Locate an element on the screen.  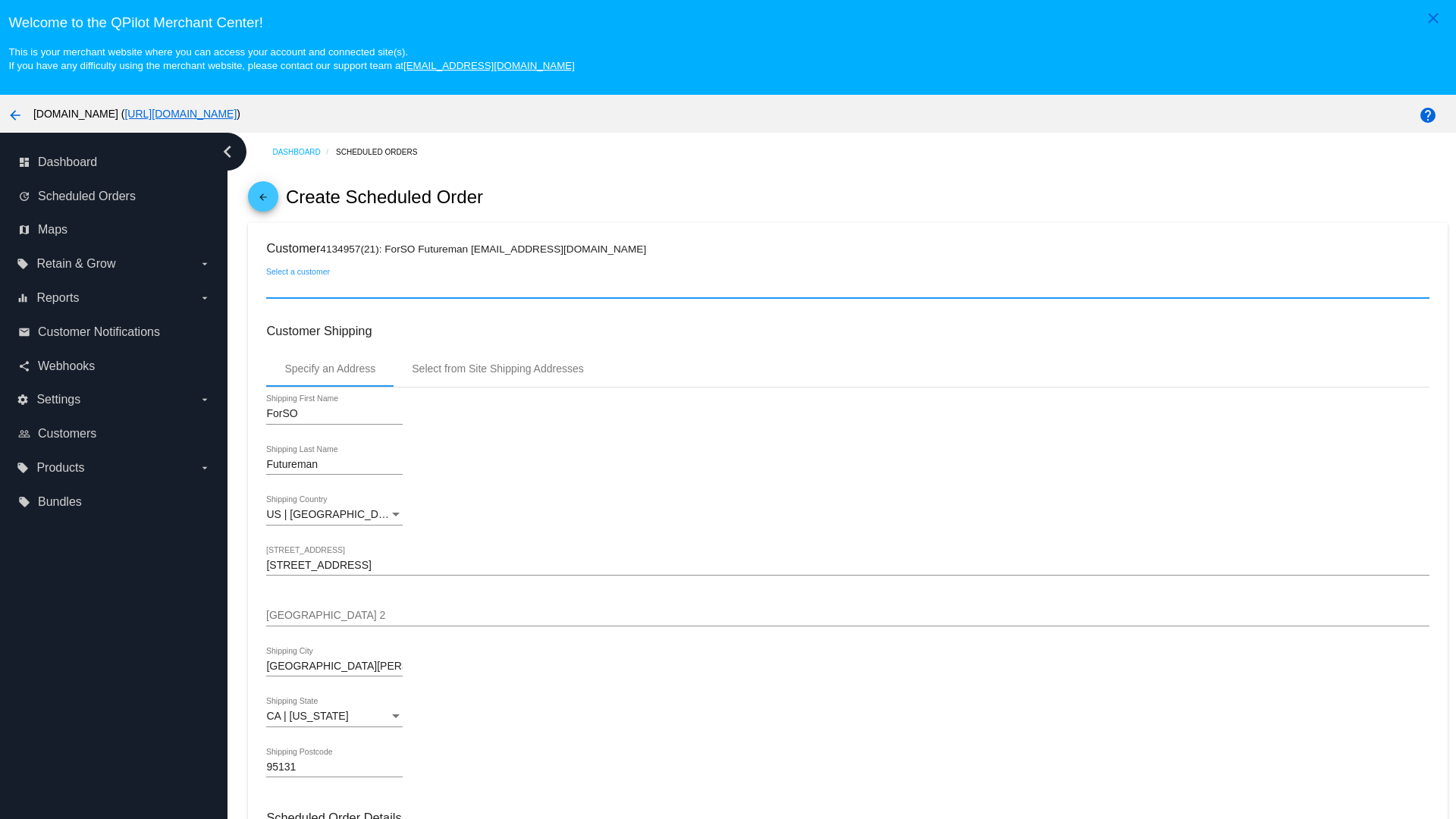
i: update is located at coordinates (25, 196).